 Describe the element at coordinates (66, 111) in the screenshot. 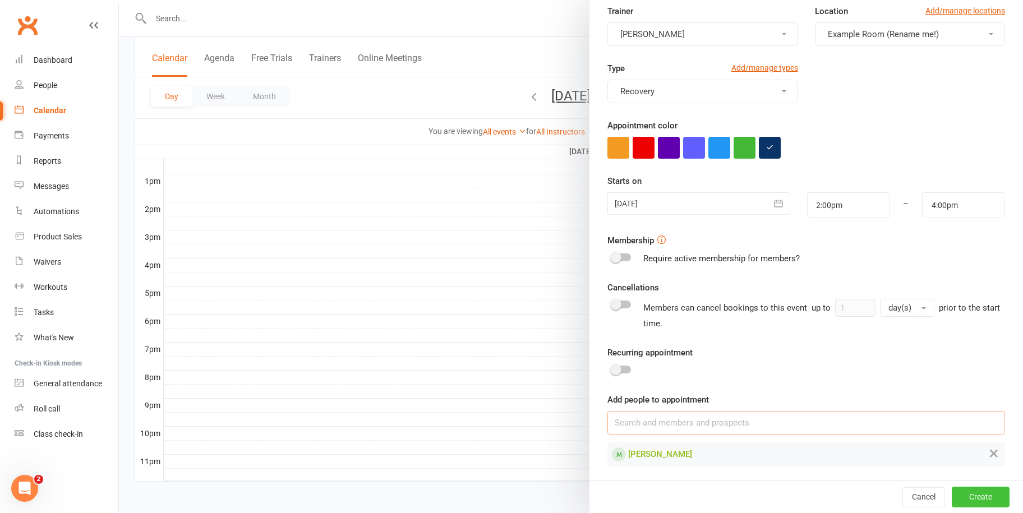

I see `a: Calendar` at that location.